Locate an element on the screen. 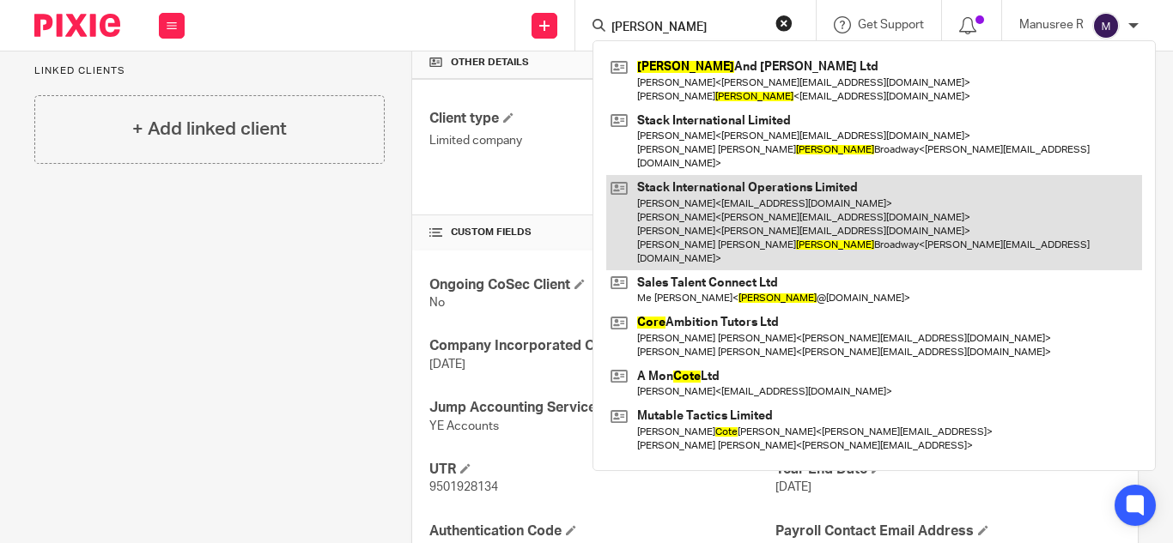 The width and height of the screenshot is (1173, 543). h4: CUSTOM FIELDS is located at coordinates (602, 233).